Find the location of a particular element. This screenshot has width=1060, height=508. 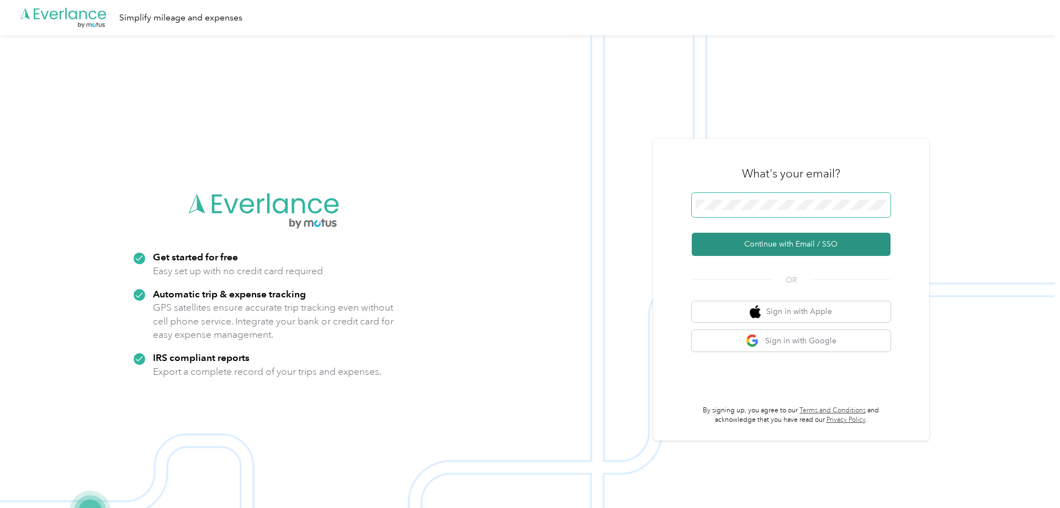

a: Privacy Policy is located at coordinates (846, 419).